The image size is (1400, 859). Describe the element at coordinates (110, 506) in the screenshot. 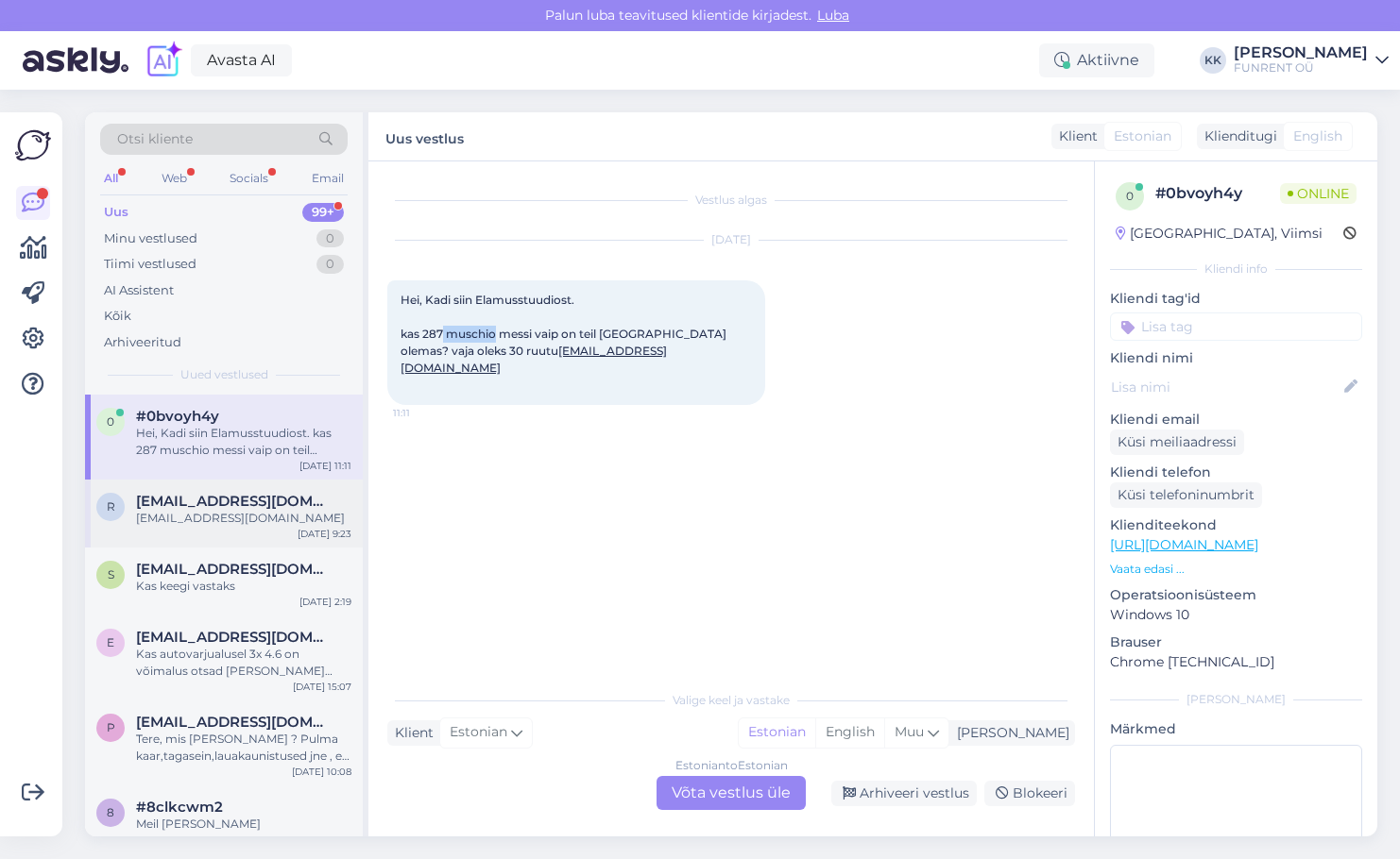

I see `span: r` at that location.